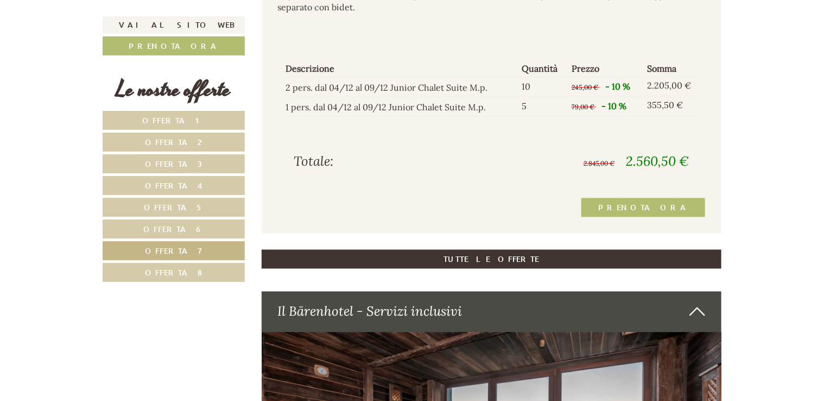 The image size is (824, 401). I want to click on span: Offerta 4, so click(174, 185).